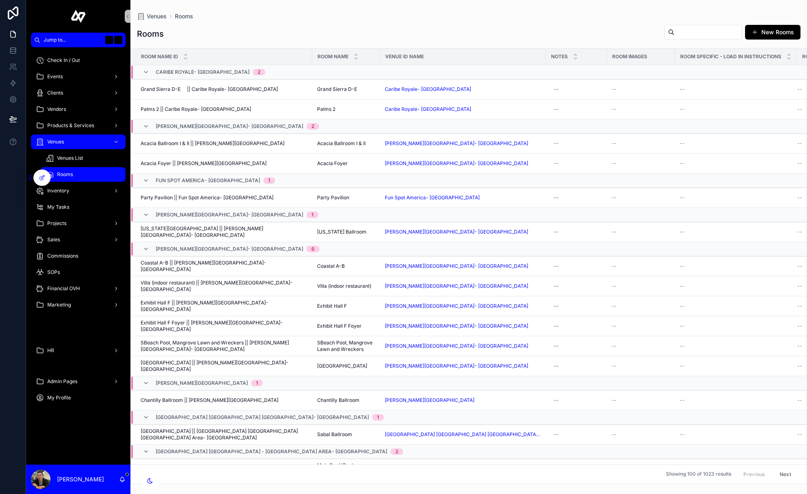 The height and width of the screenshot is (494, 807). Describe the element at coordinates (559, 57) in the screenshot. I see `span: Notes` at that location.